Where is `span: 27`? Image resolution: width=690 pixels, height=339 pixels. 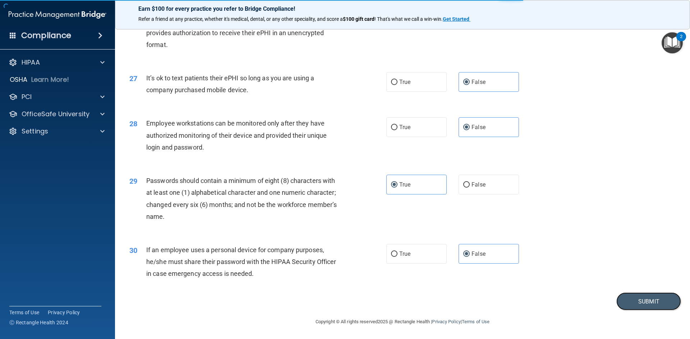 span: 27 is located at coordinates (133, 79).